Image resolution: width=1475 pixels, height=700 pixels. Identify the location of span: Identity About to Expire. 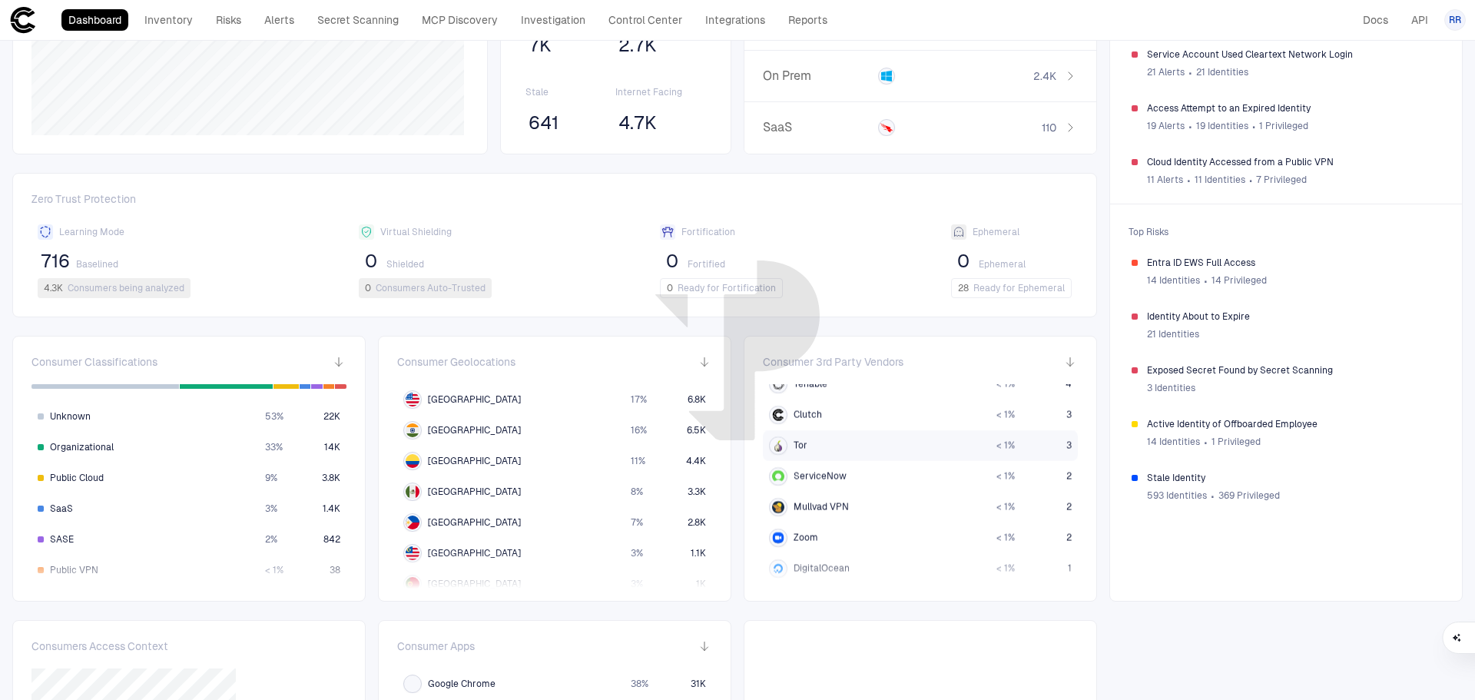
(1294, 317).